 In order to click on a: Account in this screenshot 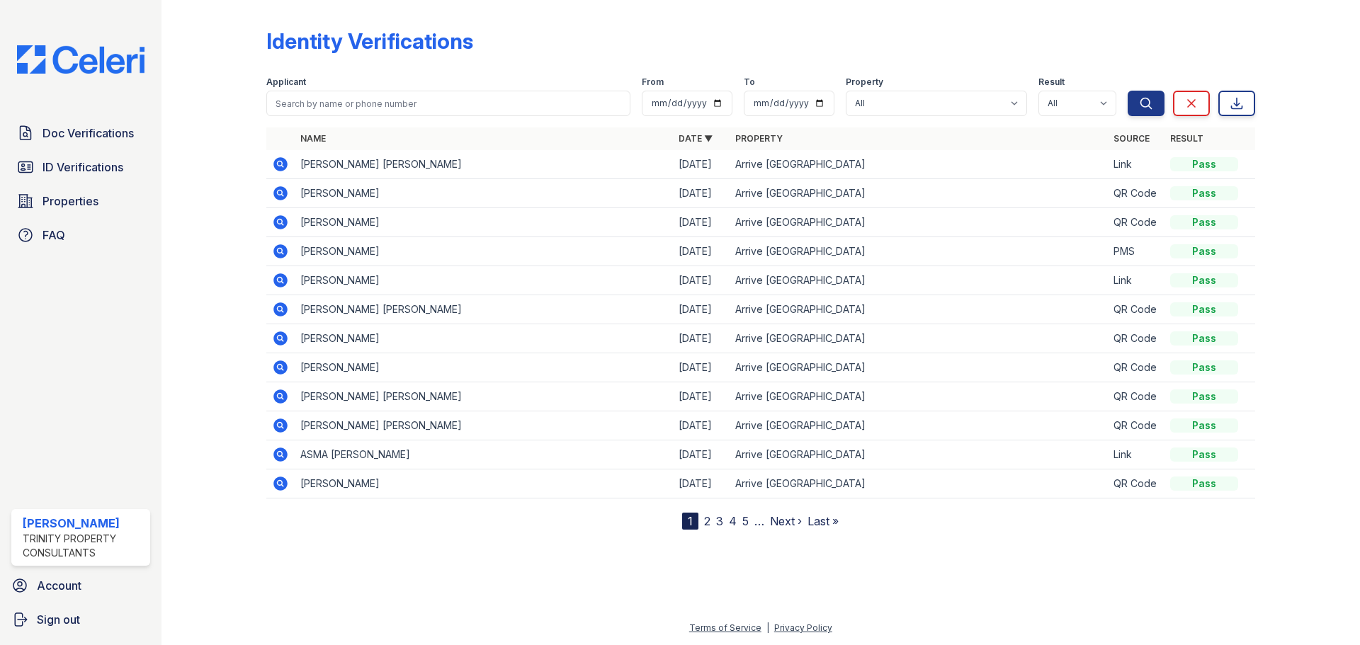, I will do `click(81, 586)`.